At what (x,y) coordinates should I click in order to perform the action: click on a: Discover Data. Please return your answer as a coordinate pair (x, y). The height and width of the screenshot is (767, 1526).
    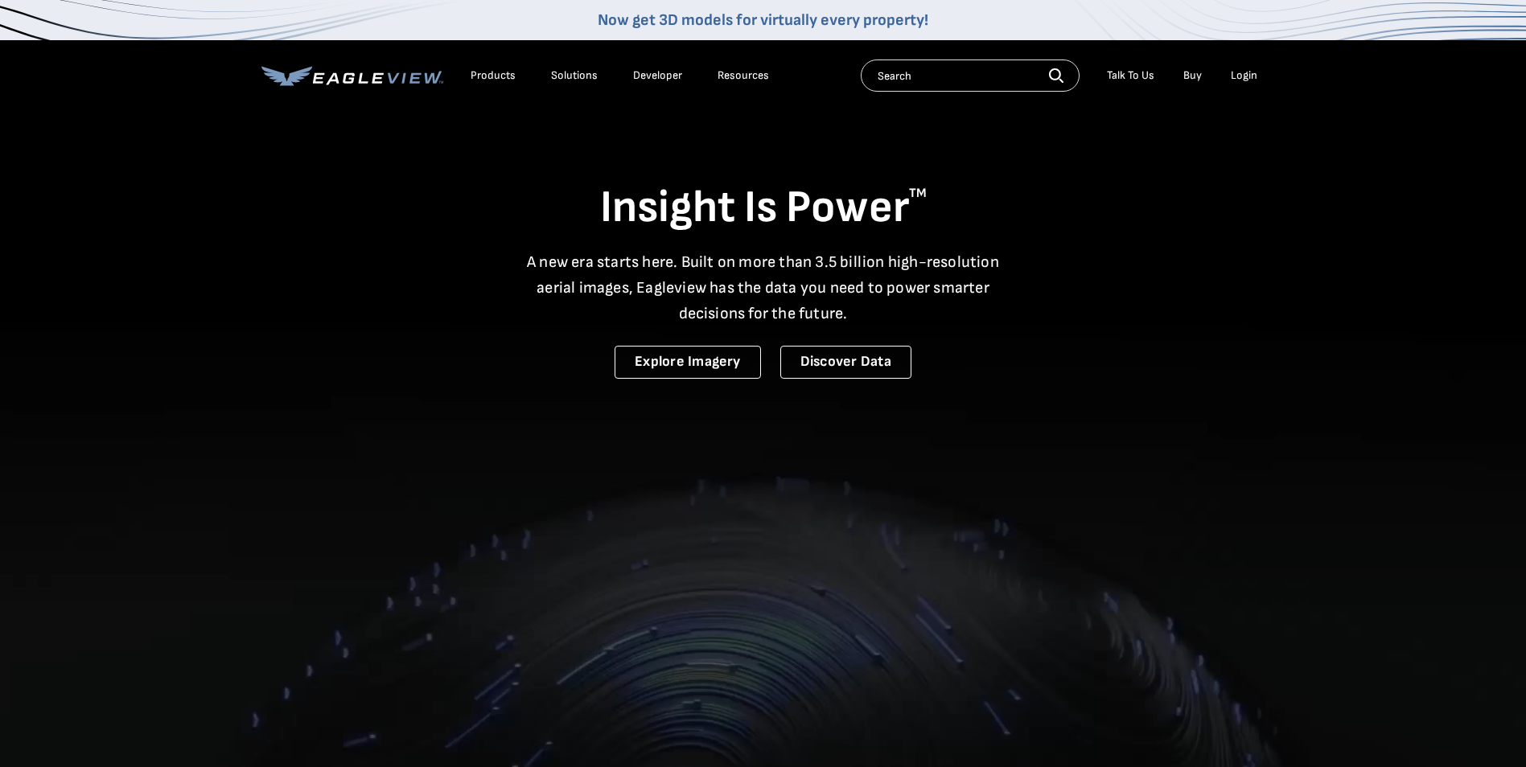
    Looking at the image, I should click on (845, 362).